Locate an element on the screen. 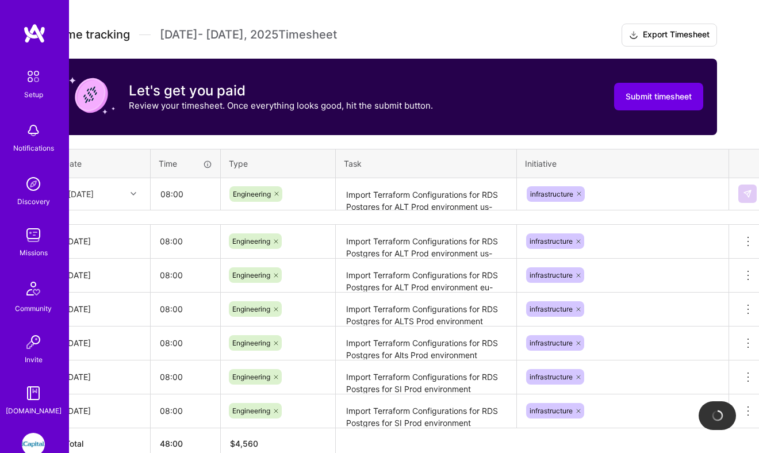  img: loading is located at coordinates (718, 416).